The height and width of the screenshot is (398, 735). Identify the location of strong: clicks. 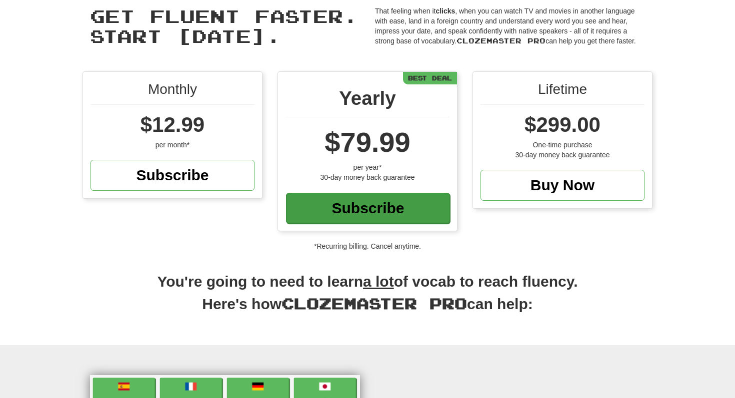
(445, 11).